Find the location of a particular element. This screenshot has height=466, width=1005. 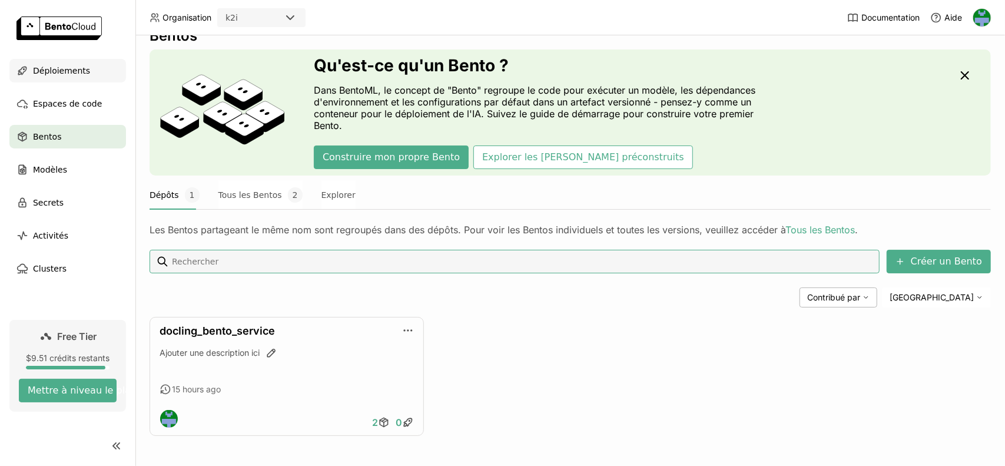

span: 0 is located at coordinates (399, 422).